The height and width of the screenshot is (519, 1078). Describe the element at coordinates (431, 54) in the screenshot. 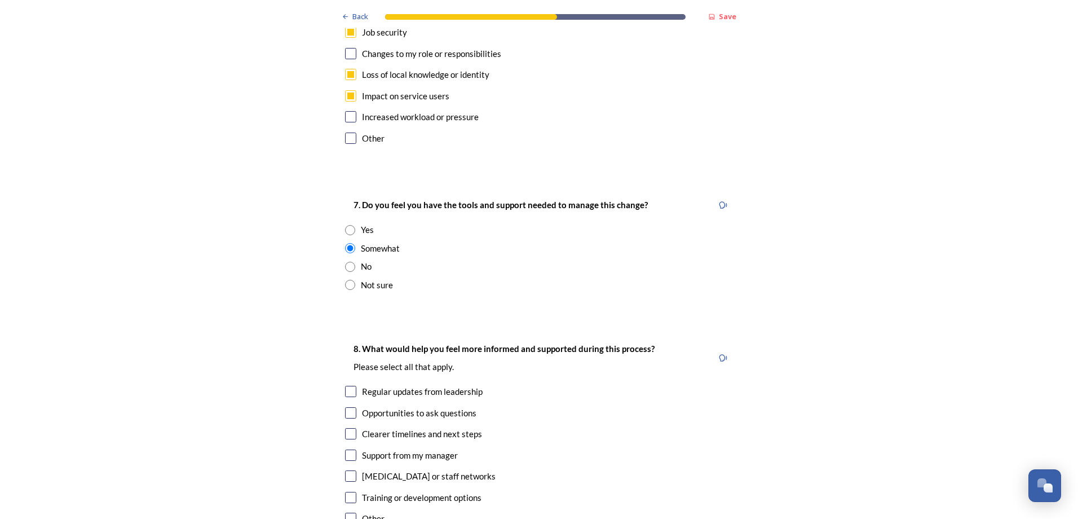

I see `div: Changes to my role or responsibilities` at that location.